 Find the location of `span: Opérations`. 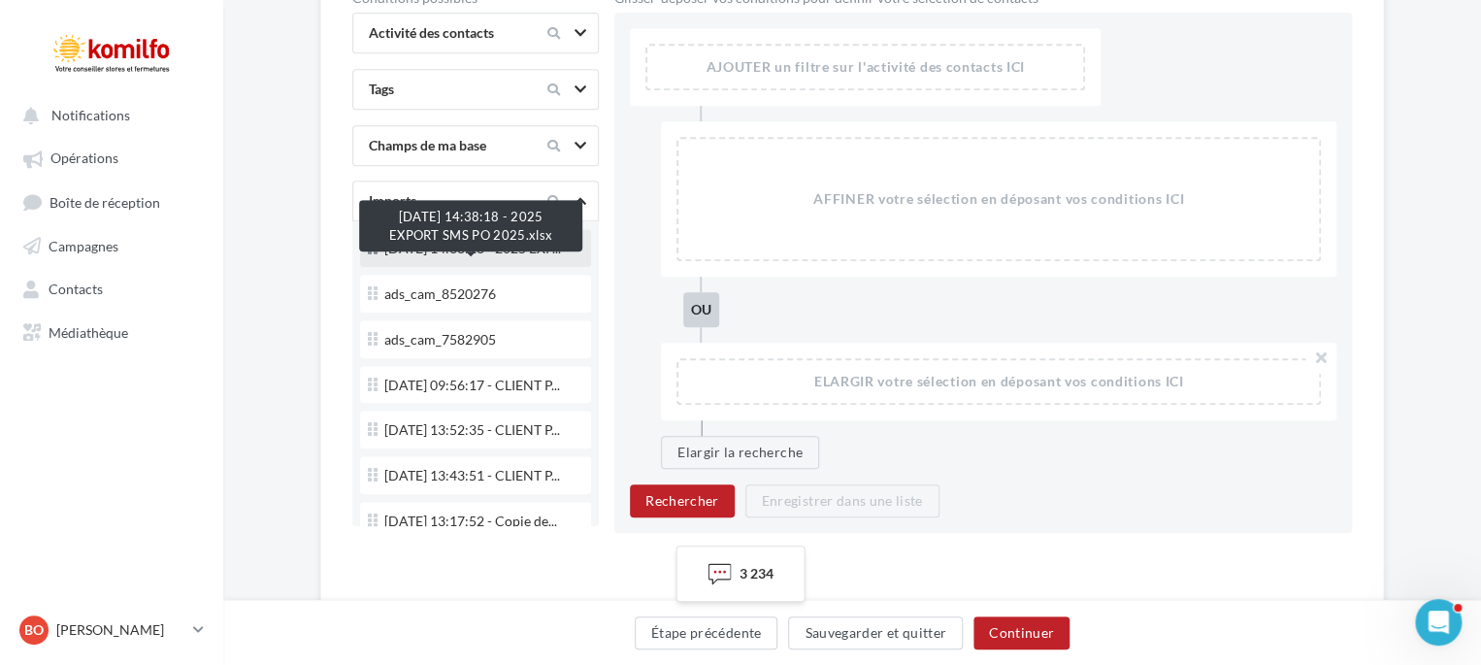

span: Opérations is located at coordinates (84, 158).